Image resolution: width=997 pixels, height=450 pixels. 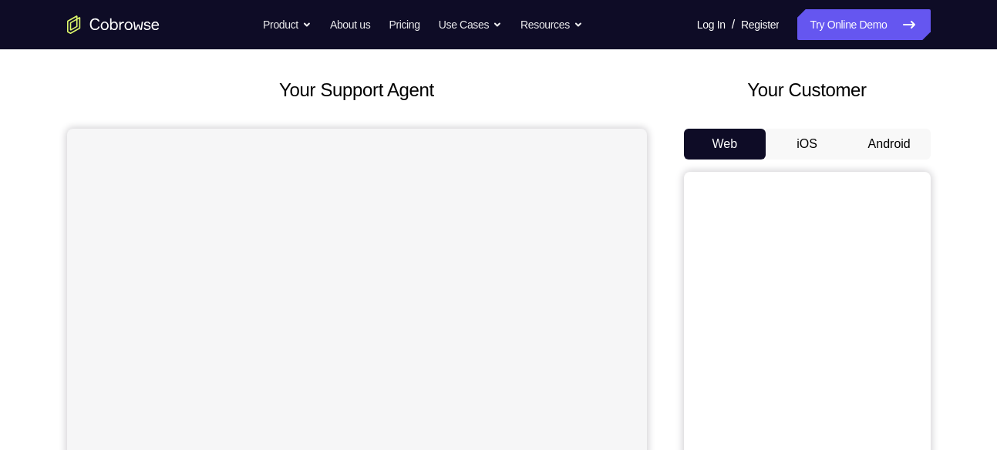 I want to click on h2: Your Support Agent, so click(x=357, y=90).